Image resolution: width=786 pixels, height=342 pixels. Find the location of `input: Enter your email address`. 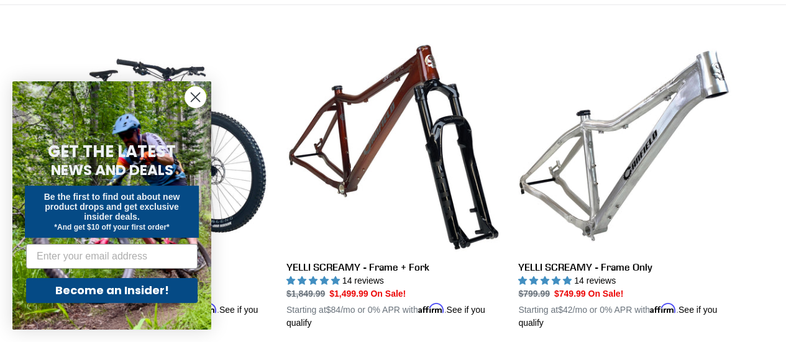

input: Enter your email address is located at coordinates (112, 257).